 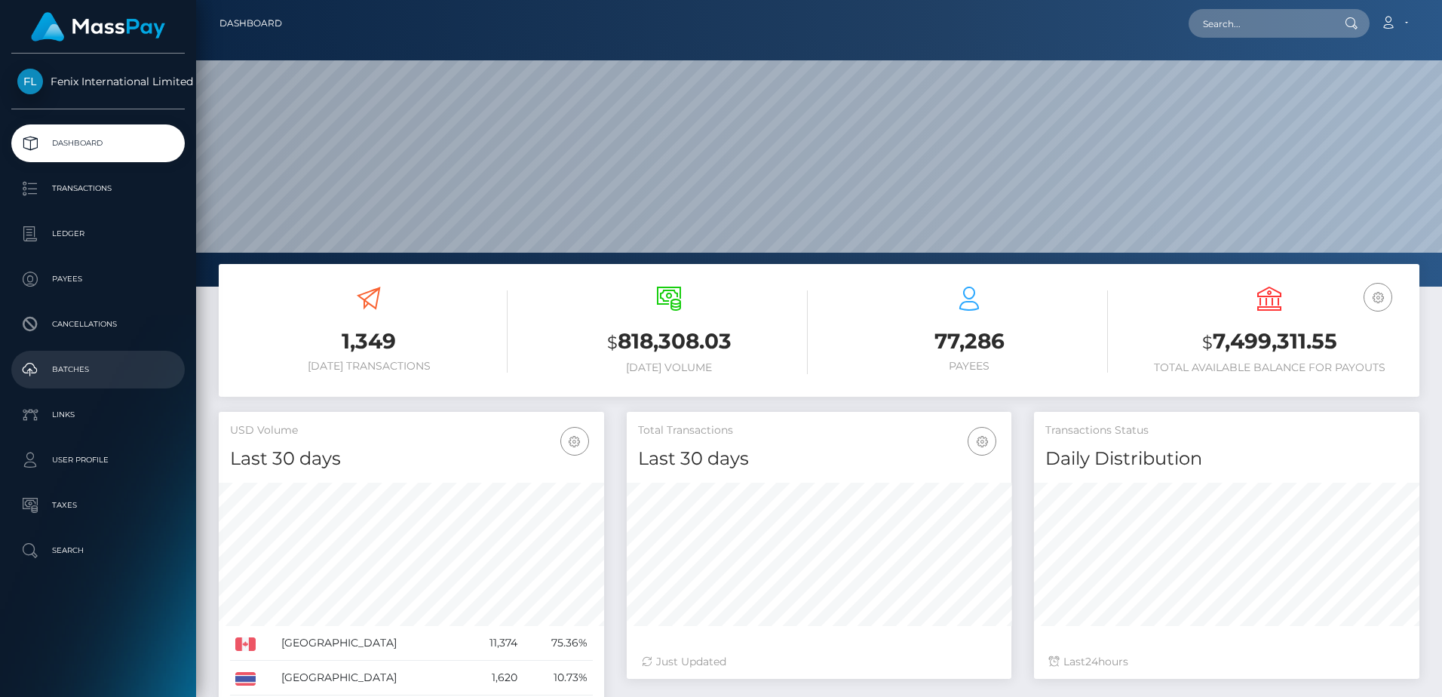 I want to click on td: 1,620, so click(x=493, y=678).